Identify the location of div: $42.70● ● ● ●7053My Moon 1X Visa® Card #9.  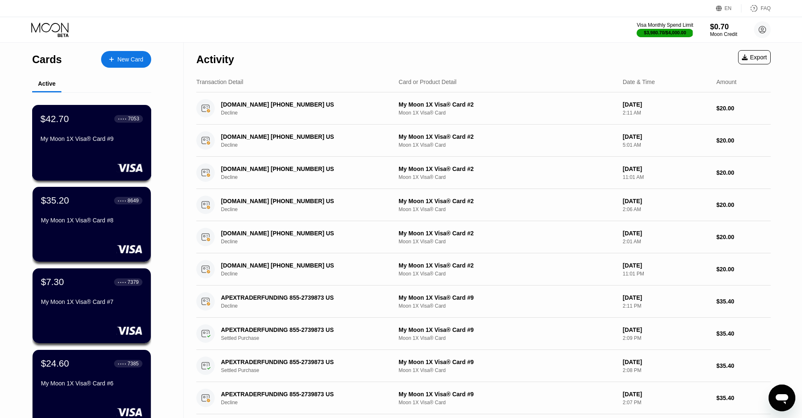
(91, 142).